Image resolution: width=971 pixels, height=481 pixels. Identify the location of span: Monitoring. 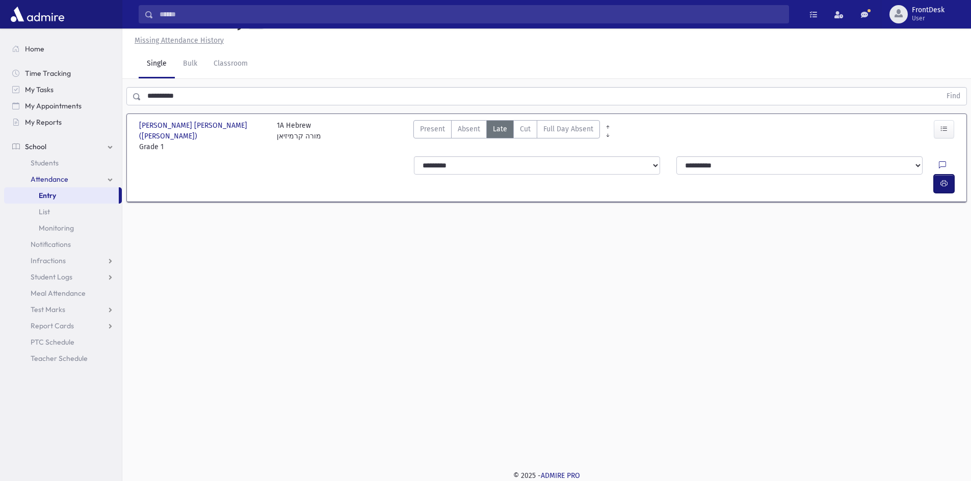
(56, 228).